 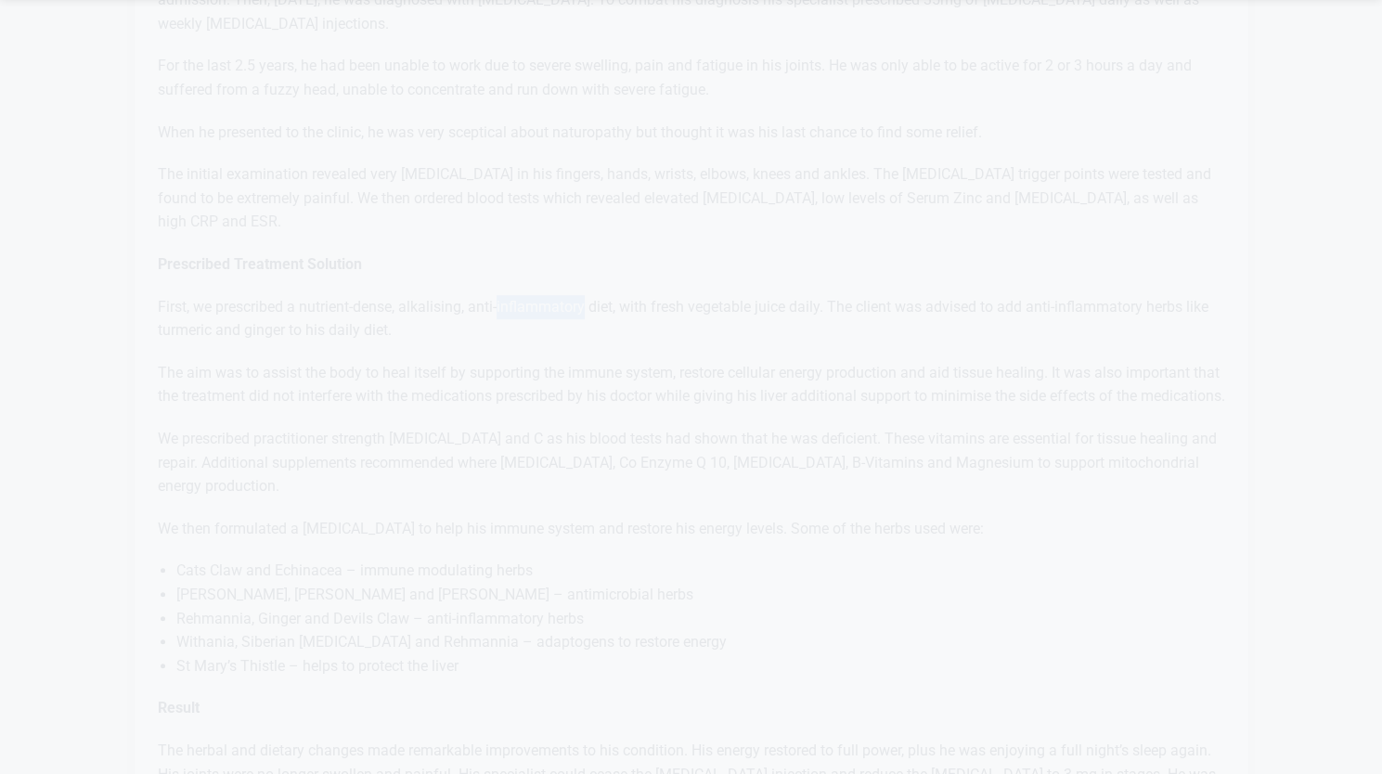 I want to click on p: First, we prescribed a nutrient-dense, alkalising, anti-inflammatory diet, with fresh vegetable j..., so click(x=692, y=318).